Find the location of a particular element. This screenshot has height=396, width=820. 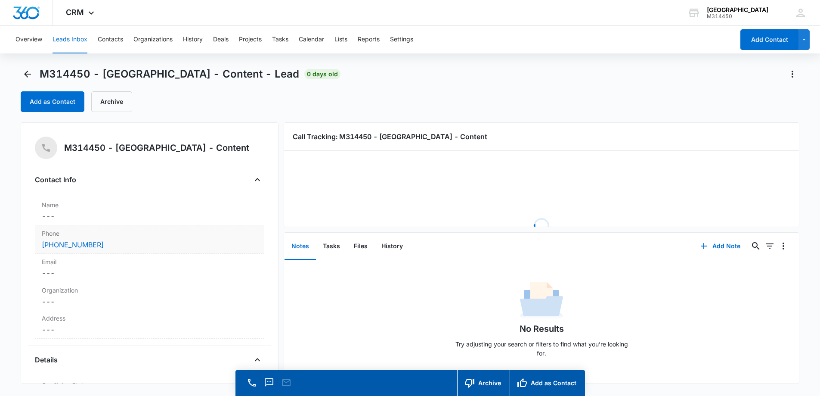

div: account name is located at coordinates (738, 10).